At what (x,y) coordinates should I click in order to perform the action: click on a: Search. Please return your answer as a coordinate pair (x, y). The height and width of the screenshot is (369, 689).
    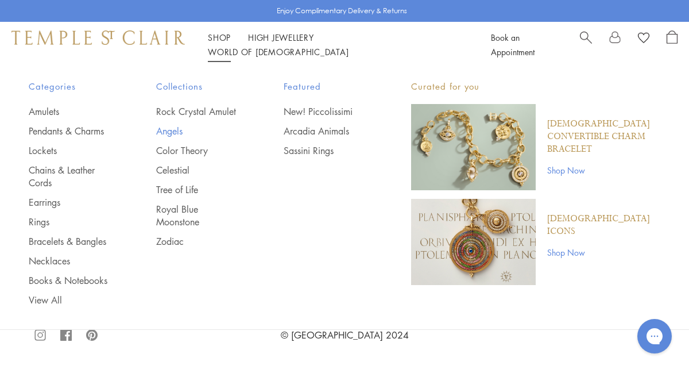
    Looking at the image, I should click on (586, 45).